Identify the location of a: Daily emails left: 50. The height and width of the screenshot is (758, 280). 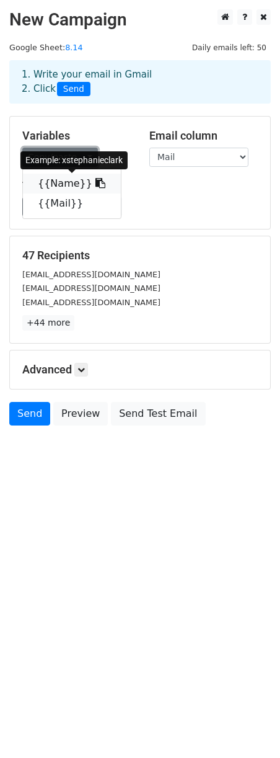
(230, 47).